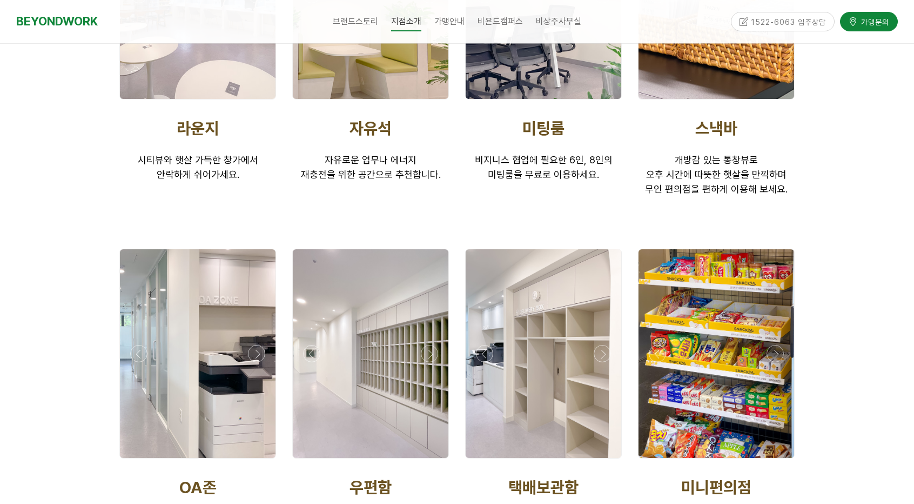 The height and width of the screenshot is (504, 914). I want to click on span: 라운지, so click(198, 128).